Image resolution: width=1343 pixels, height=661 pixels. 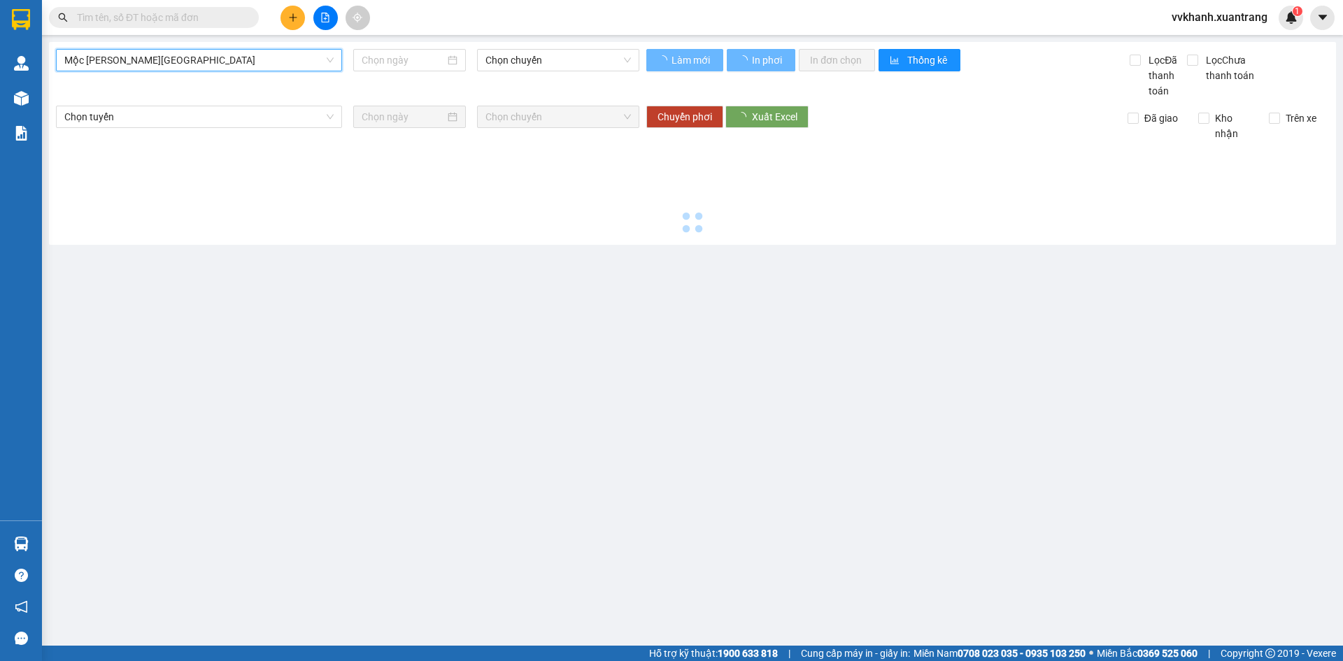 I want to click on span: Mộc Châu - Hà Nội, so click(x=199, y=60).